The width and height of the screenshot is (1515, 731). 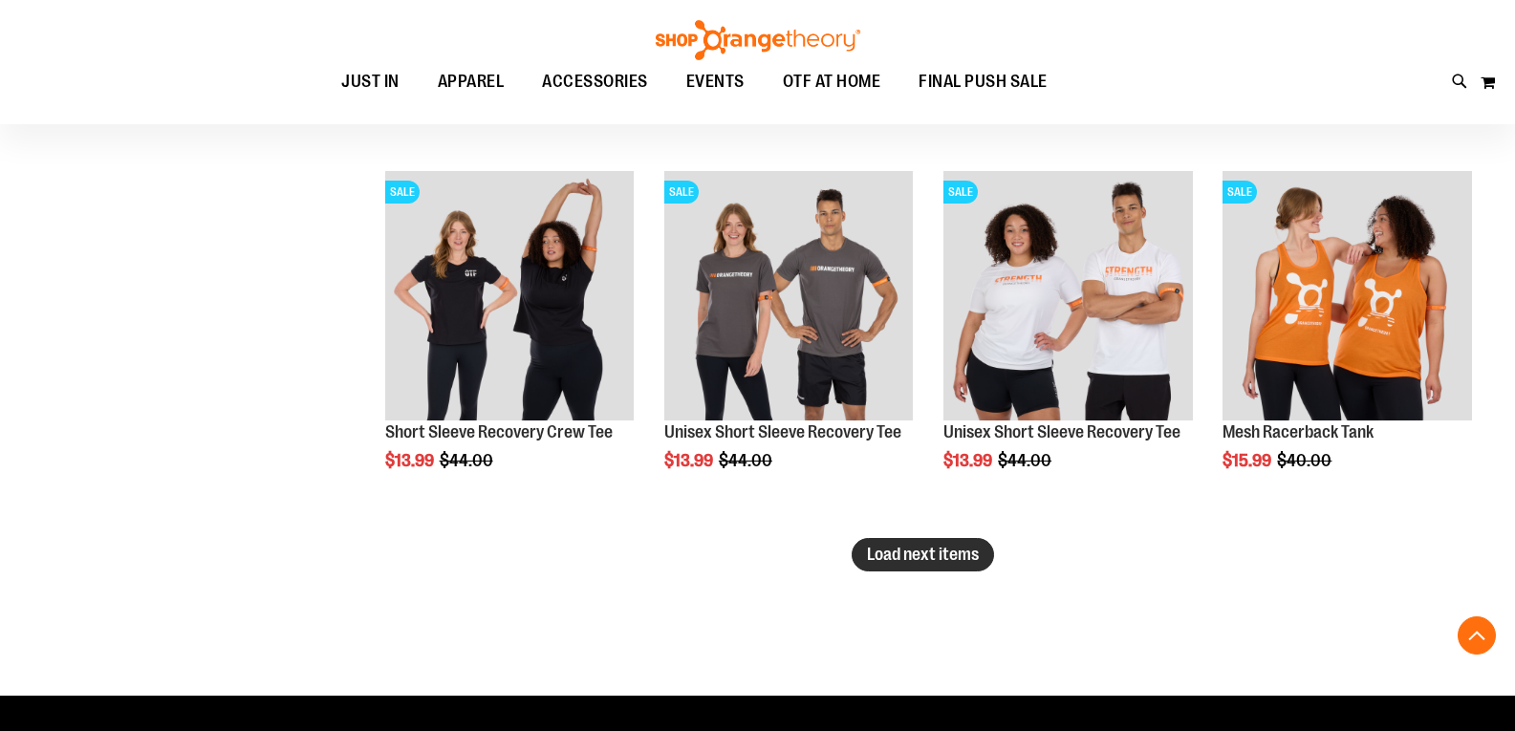 What do you see at coordinates (715, 81) in the screenshot?
I see `span: EVENTS` at bounding box center [715, 81].